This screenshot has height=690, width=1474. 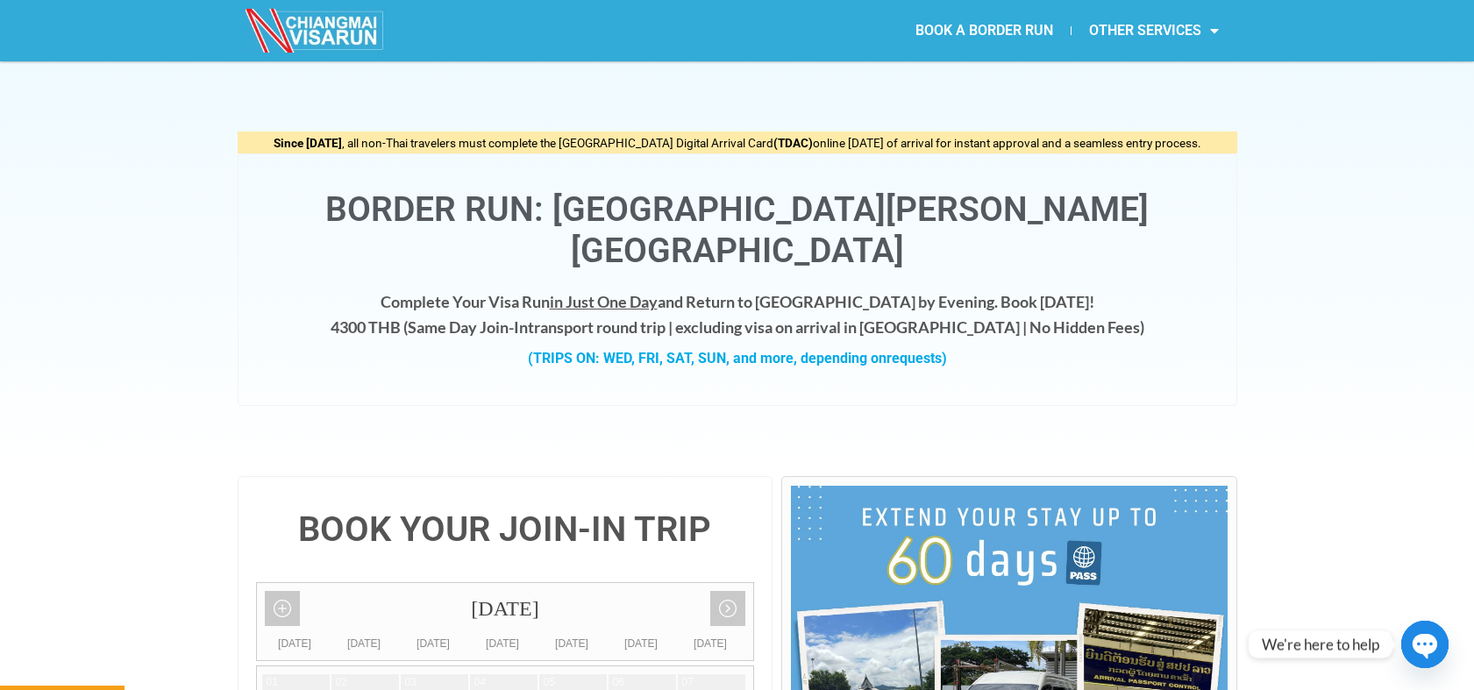 I want to click on div: 01, so click(x=272, y=682).